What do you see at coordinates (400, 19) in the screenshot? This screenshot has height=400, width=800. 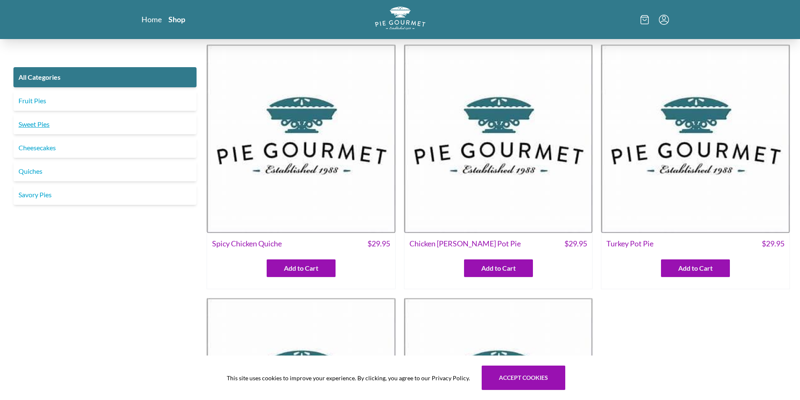 I see `a: Logo` at bounding box center [400, 19].